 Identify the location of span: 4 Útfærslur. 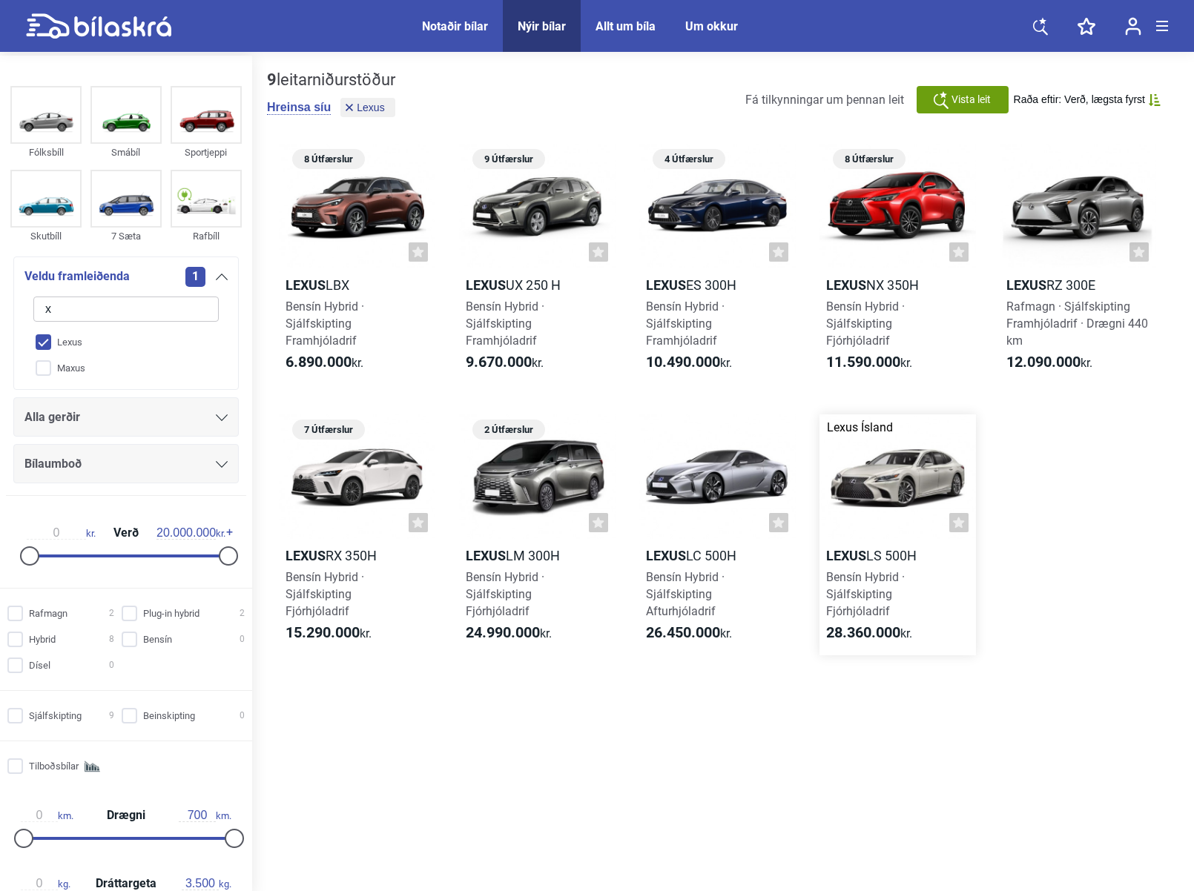
(689, 159).